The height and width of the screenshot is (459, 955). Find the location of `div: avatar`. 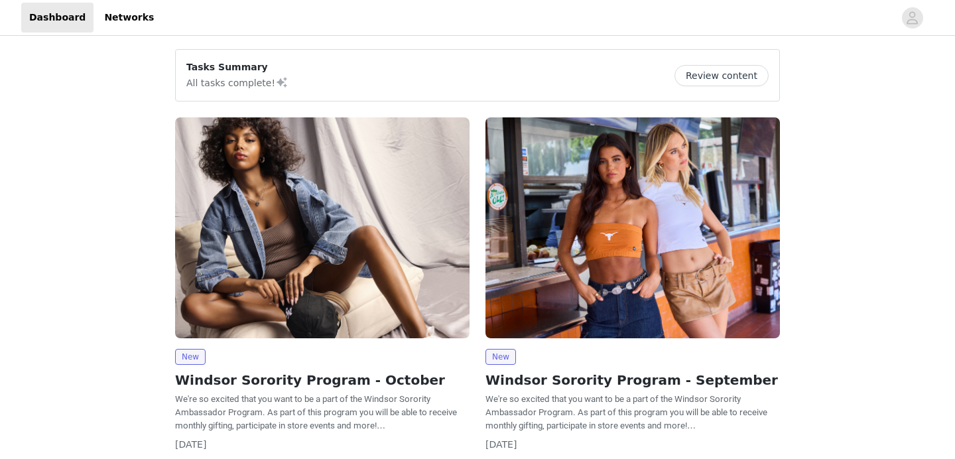

div: avatar is located at coordinates (912, 18).